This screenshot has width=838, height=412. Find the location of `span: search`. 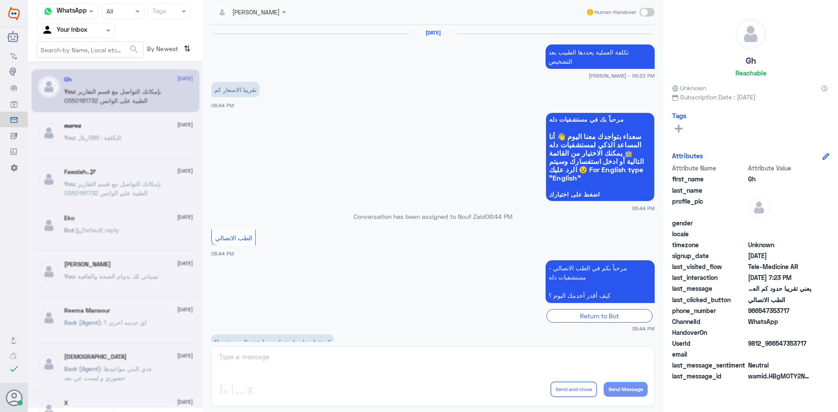

span: search is located at coordinates (134, 49).